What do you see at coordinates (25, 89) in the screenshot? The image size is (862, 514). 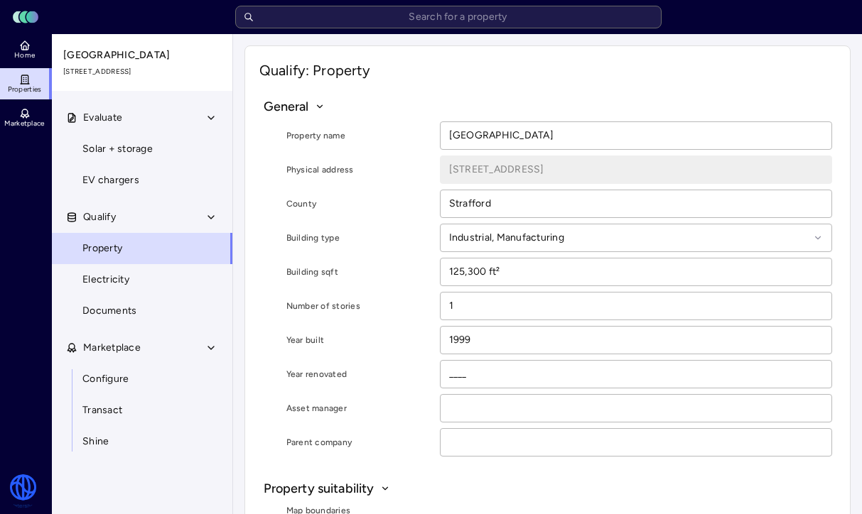 I see `span: Properties` at bounding box center [25, 89].